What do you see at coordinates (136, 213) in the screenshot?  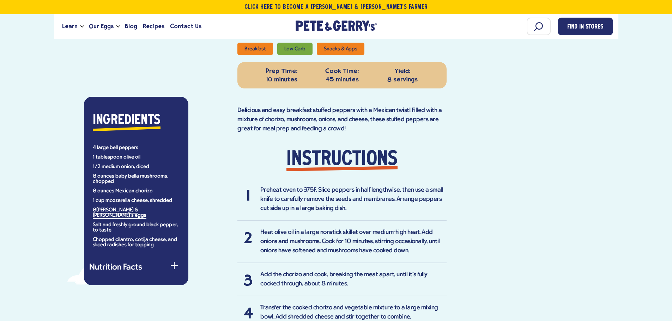 I see `li: 8` at bounding box center [136, 213].